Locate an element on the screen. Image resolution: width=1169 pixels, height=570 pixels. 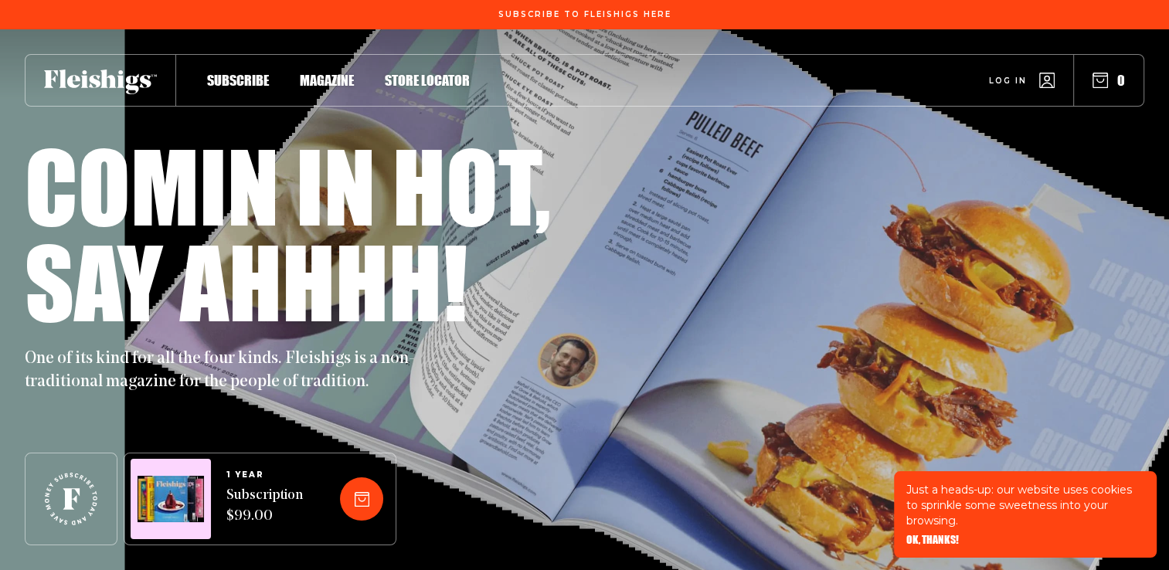
button: OK, THANKS! is located at coordinates (932, 540).